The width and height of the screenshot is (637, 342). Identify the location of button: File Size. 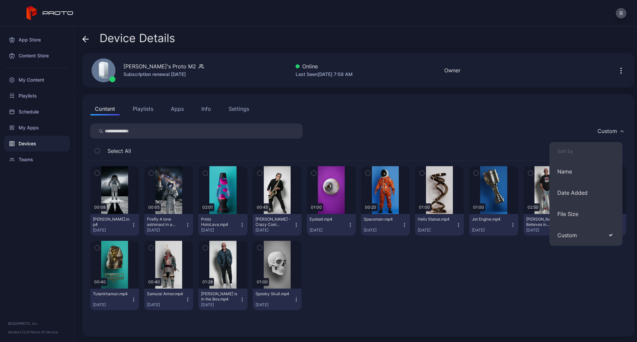
(586, 214).